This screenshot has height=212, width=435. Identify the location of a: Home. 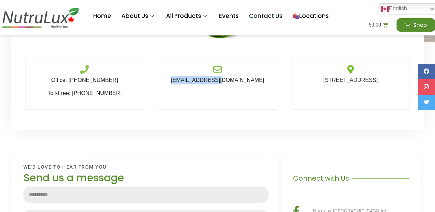
(102, 16).